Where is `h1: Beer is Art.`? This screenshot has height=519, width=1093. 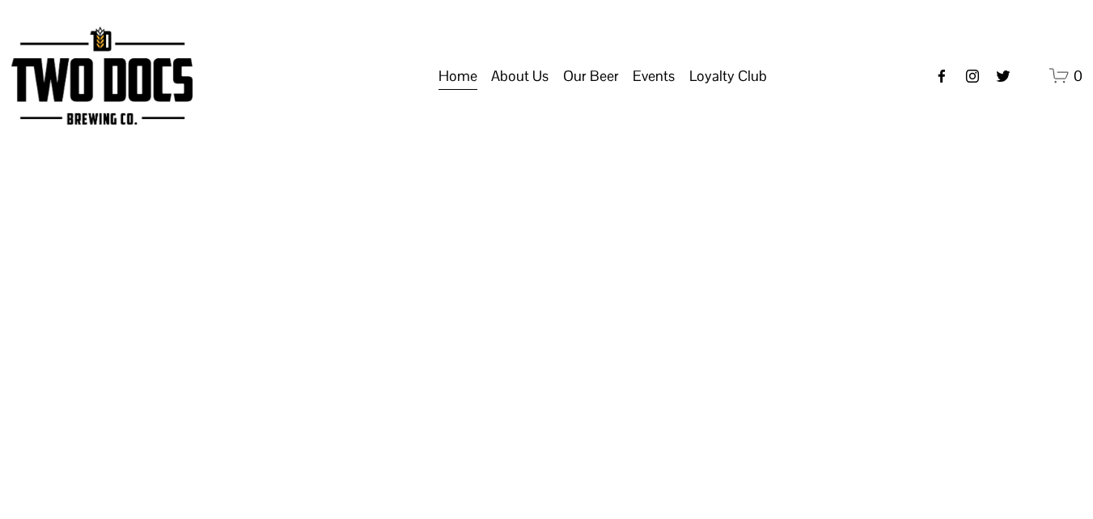 h1: Beer is Art. is located at coordinates (547, 380).